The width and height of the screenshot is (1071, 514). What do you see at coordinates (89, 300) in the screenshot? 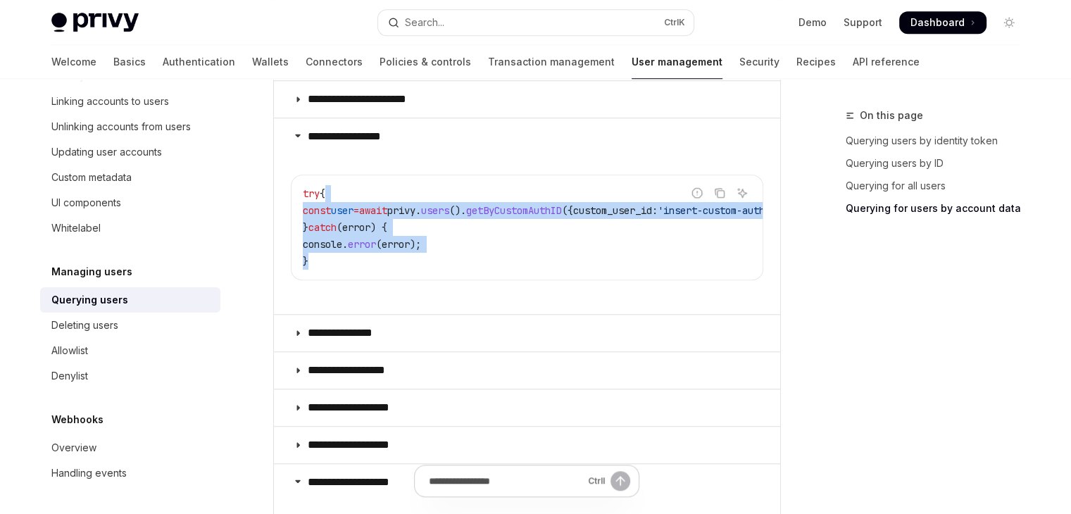
I see `div: Querying users` at bounding box center [89, 300].